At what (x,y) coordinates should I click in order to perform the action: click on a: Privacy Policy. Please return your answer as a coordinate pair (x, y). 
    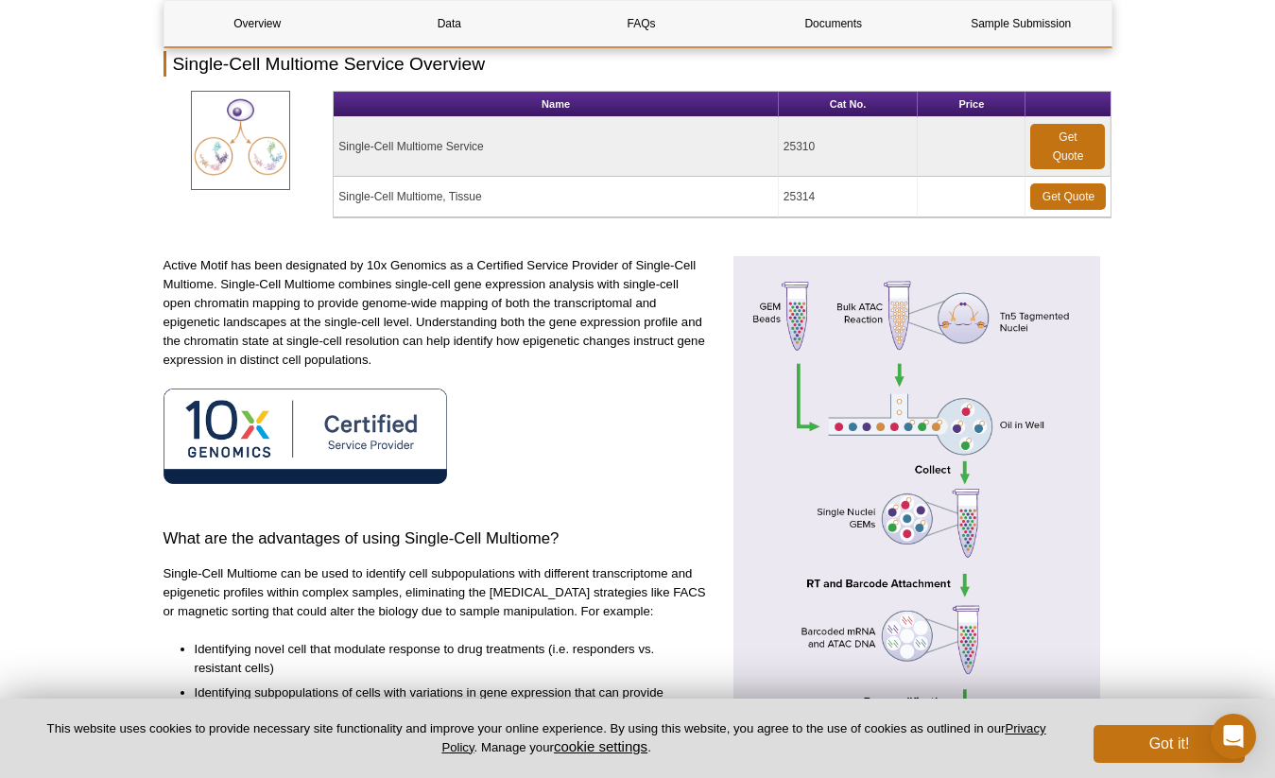
    Looking at the image, I should click on (743, 737).